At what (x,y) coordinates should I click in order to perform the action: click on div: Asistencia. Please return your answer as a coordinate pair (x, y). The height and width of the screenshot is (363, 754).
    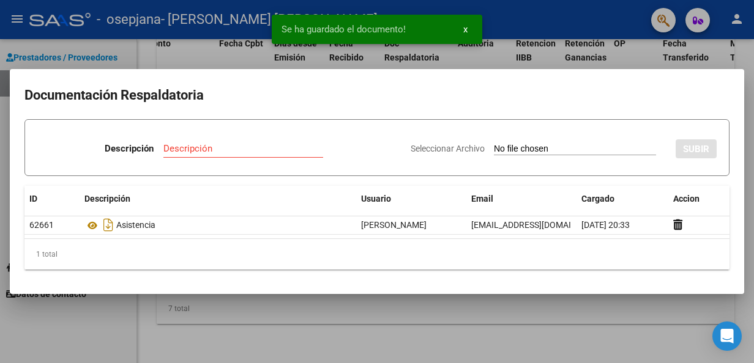
    Looking at the image, I should click on (218, 225).